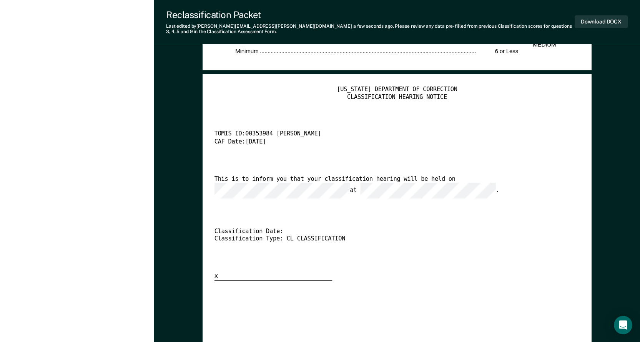  Describe the element at coordinates (544, 45) in the screenshot. I see `div: MEDIUM` at that location.